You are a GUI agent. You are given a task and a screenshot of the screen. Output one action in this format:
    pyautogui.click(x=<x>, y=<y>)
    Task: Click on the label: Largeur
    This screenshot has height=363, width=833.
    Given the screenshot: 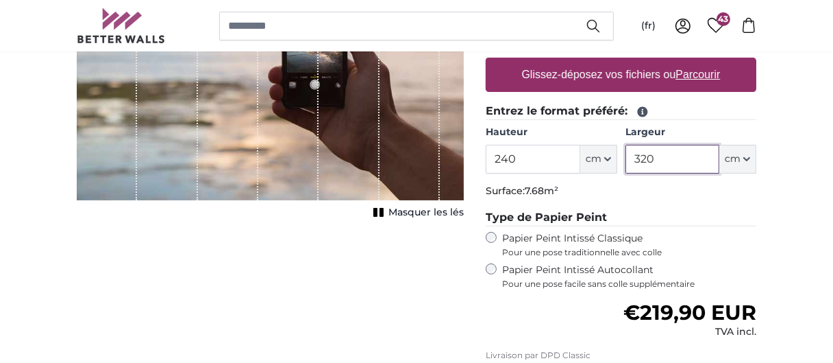 What is the action you would take?
    pyautogui.click(x=691, y=132)
    